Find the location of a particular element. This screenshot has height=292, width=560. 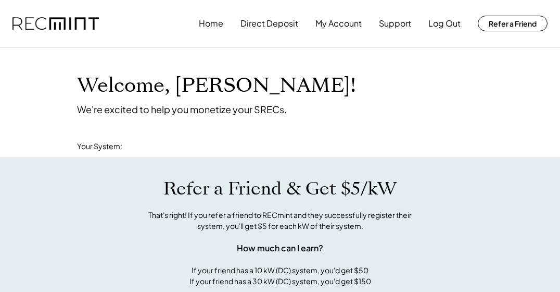

img: recmint-logotype%403x.png is located at coordinates (56, 23).